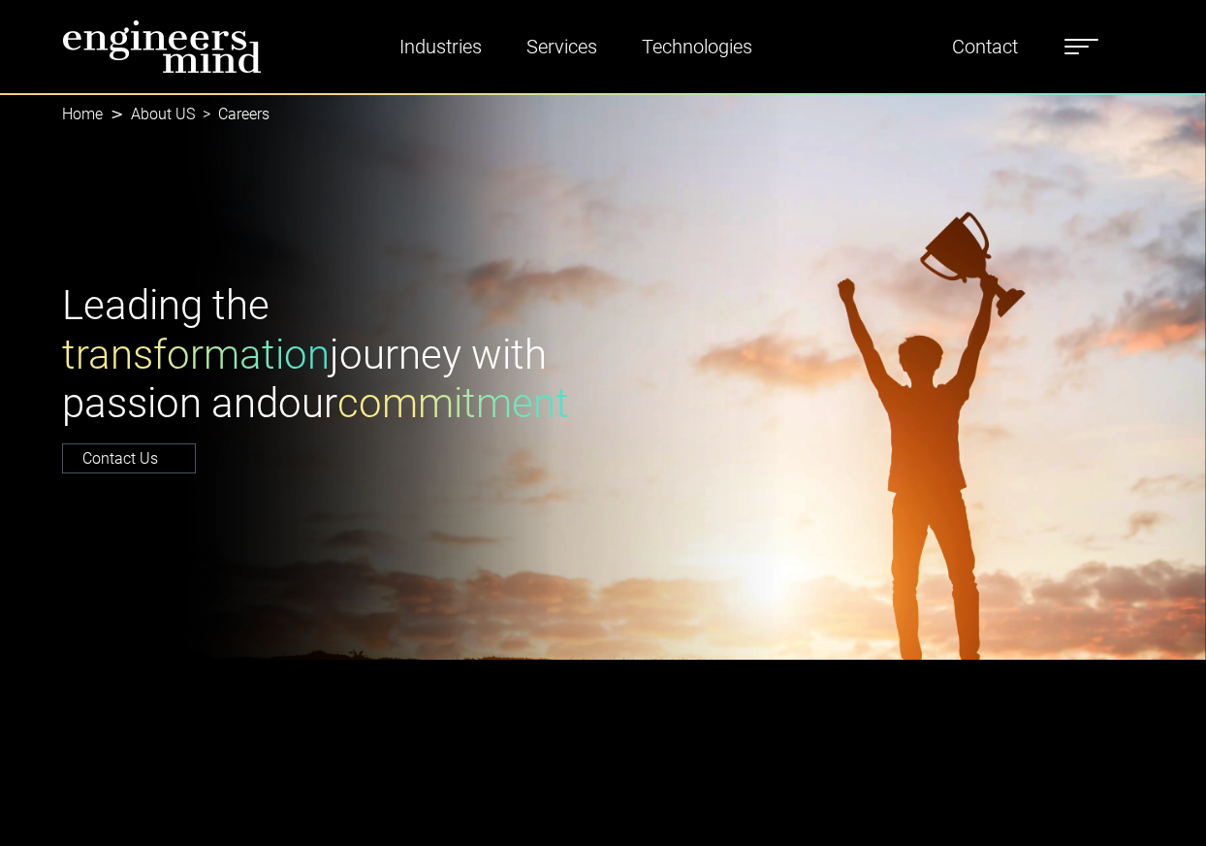 The width and height of the screenshot is (1206, 846). Describe the element at coordinates (196, 354) in the screenshot. I see `span: transformation` at that location.